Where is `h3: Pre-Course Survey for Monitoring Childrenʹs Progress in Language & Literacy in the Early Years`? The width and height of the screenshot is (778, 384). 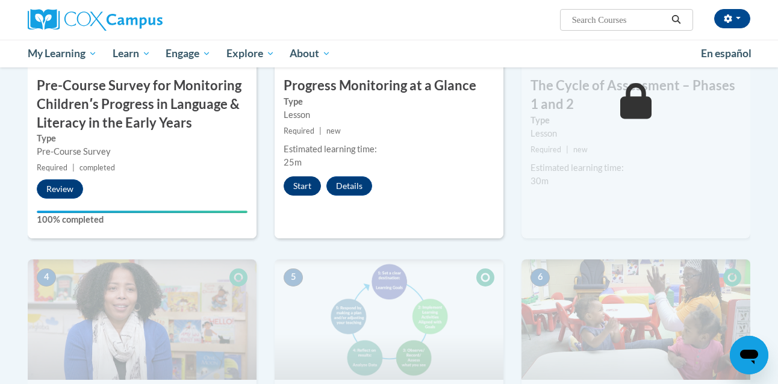
h3: Pre-Course Survey for Monitoring Childrenʹs Progress in Language & Literacy in the Early Years is located at coordinates (142, 104).